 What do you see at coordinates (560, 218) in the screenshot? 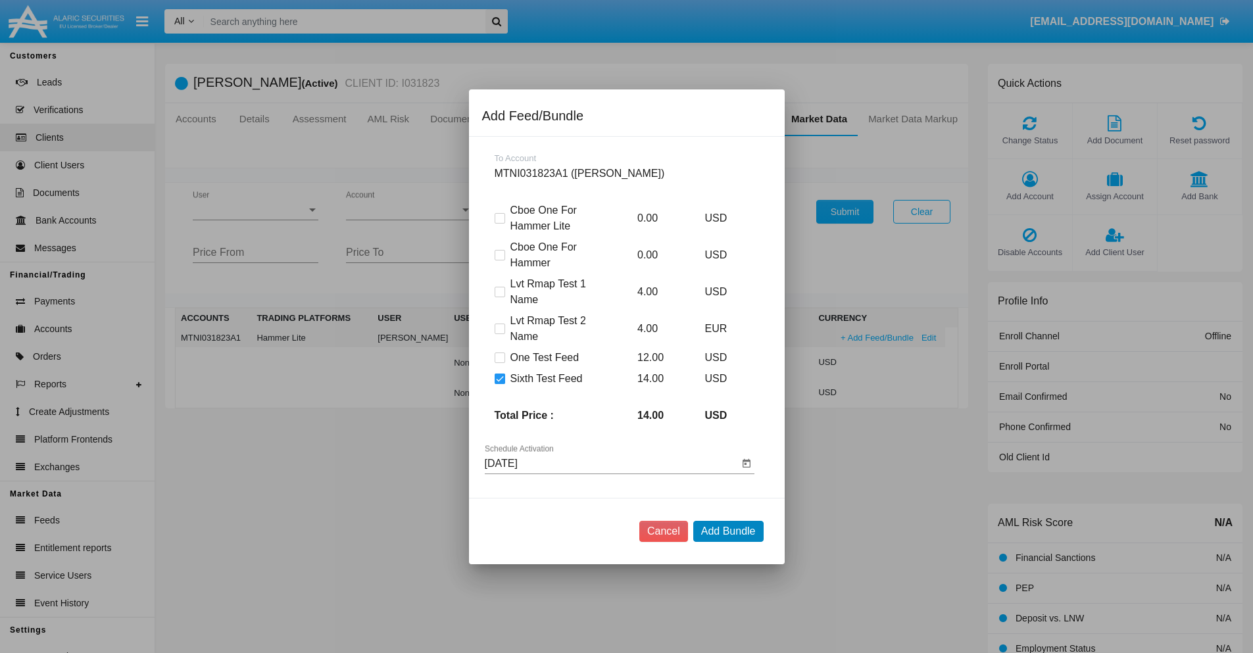
I see `span: Cboe One For Hammer Lite` at bounding box center [560, 218].